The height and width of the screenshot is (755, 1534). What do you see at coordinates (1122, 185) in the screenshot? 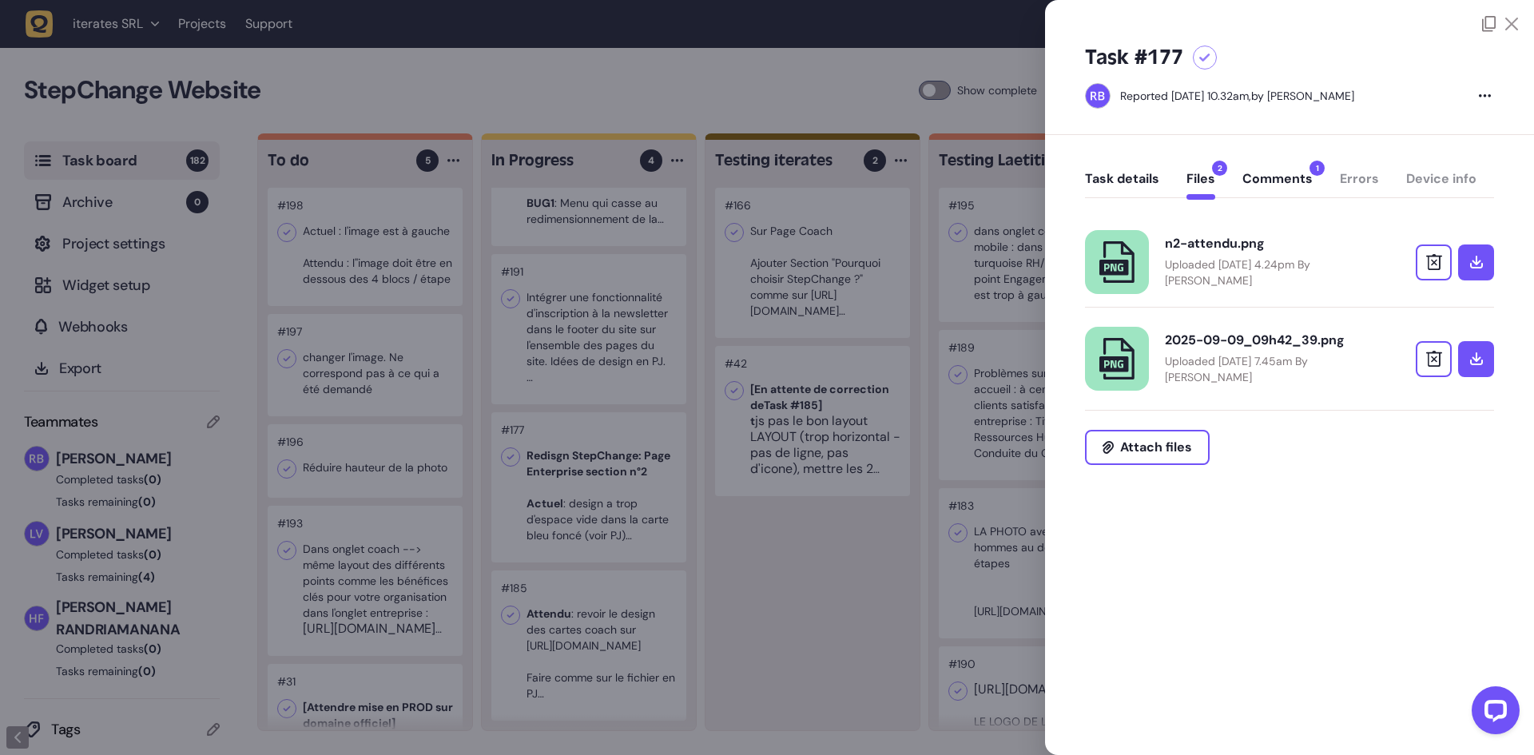
I see `button: Task details` at bounding box center [1122, 185].